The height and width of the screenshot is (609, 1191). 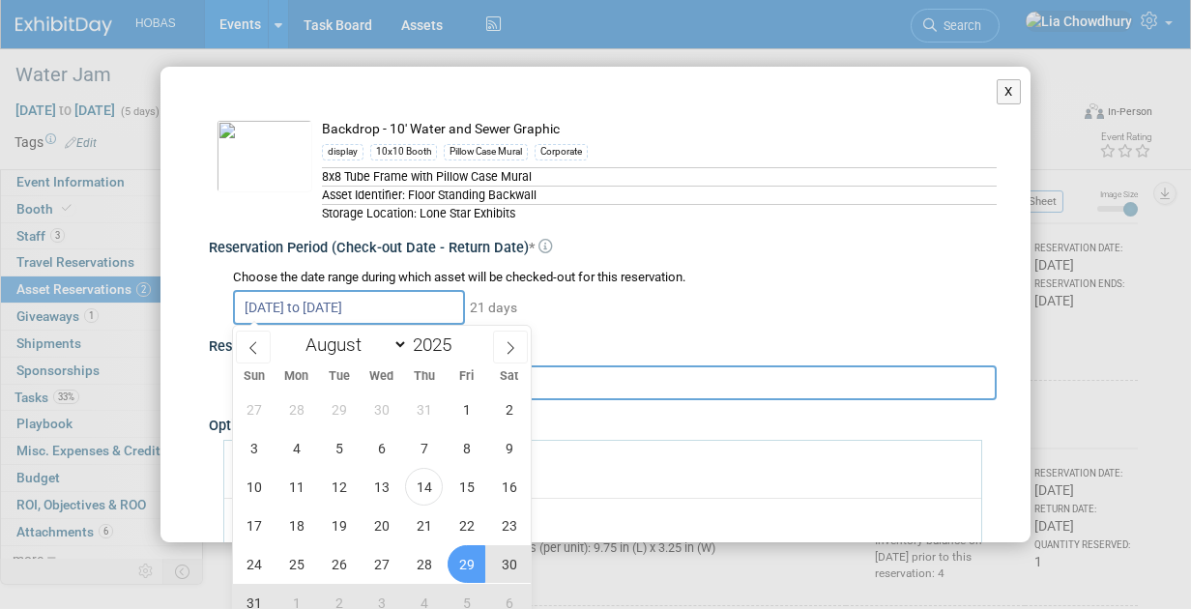 What do you see at coordinates (508, 525) in the screenshot?
I see `span: August 23, 2025` at bounding box center [508, 525].